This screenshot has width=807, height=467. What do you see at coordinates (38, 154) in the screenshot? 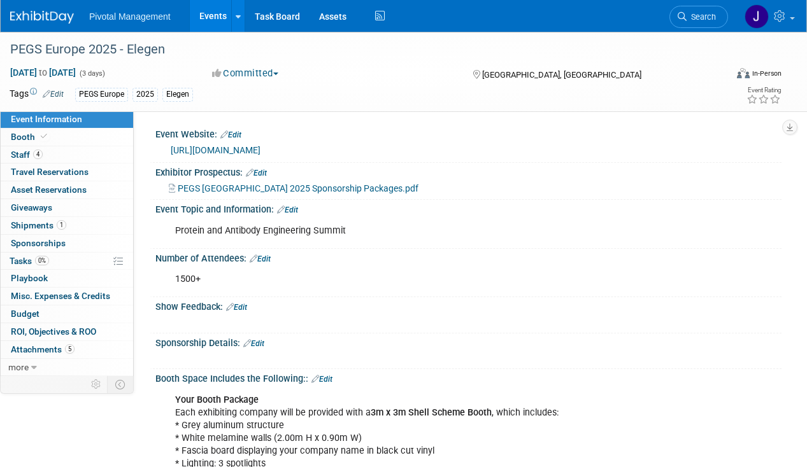
I see `span: 4` at bounding box center [38, 154].